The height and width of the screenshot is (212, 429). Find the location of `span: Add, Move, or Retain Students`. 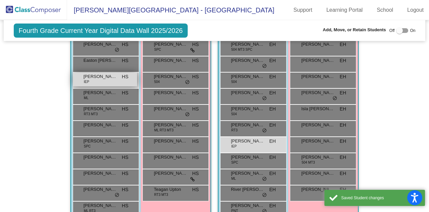

span: Add, Move, or Retain Students is located at coordinates (354, 30).